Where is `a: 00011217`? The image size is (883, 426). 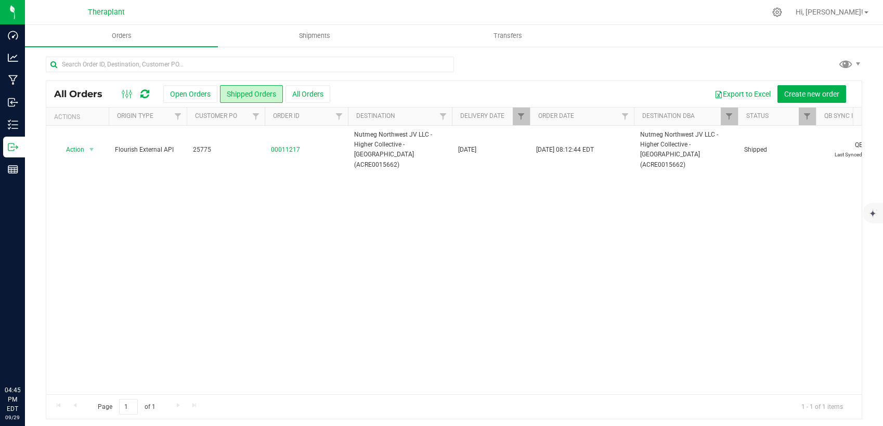 a: 00011217 is located at coordinates (286, 150).